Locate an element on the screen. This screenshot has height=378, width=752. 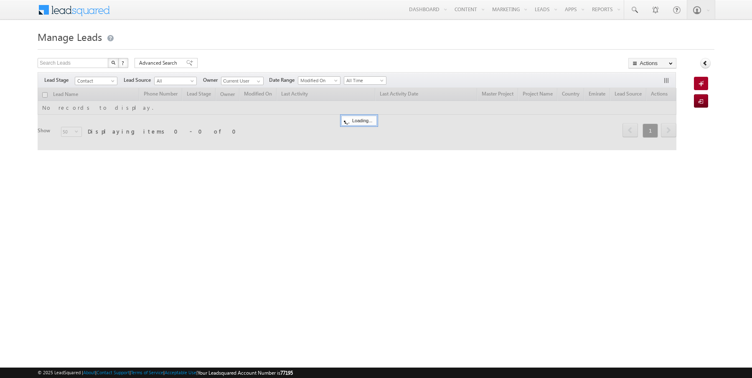
a: All Time is located at coordinates (365, 81).